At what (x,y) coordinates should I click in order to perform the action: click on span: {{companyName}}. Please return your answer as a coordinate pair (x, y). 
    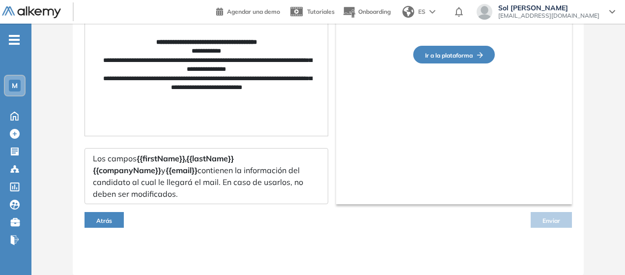
    Looking at the image, I should click on (127, 170).